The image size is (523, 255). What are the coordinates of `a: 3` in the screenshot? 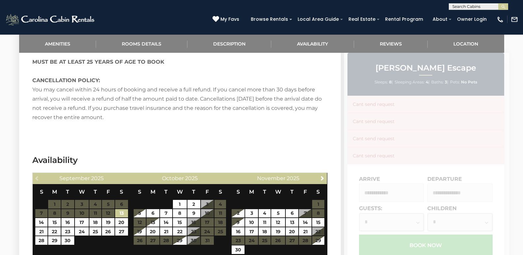 It's located at (251, 213).